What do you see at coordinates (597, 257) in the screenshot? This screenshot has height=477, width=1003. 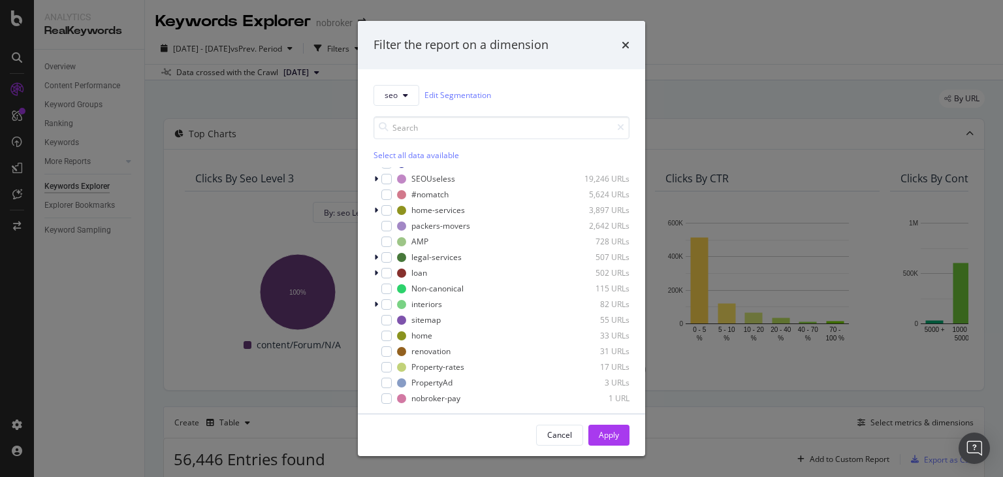 I see `div: 507 URLs` at bounding box center [597, 257].